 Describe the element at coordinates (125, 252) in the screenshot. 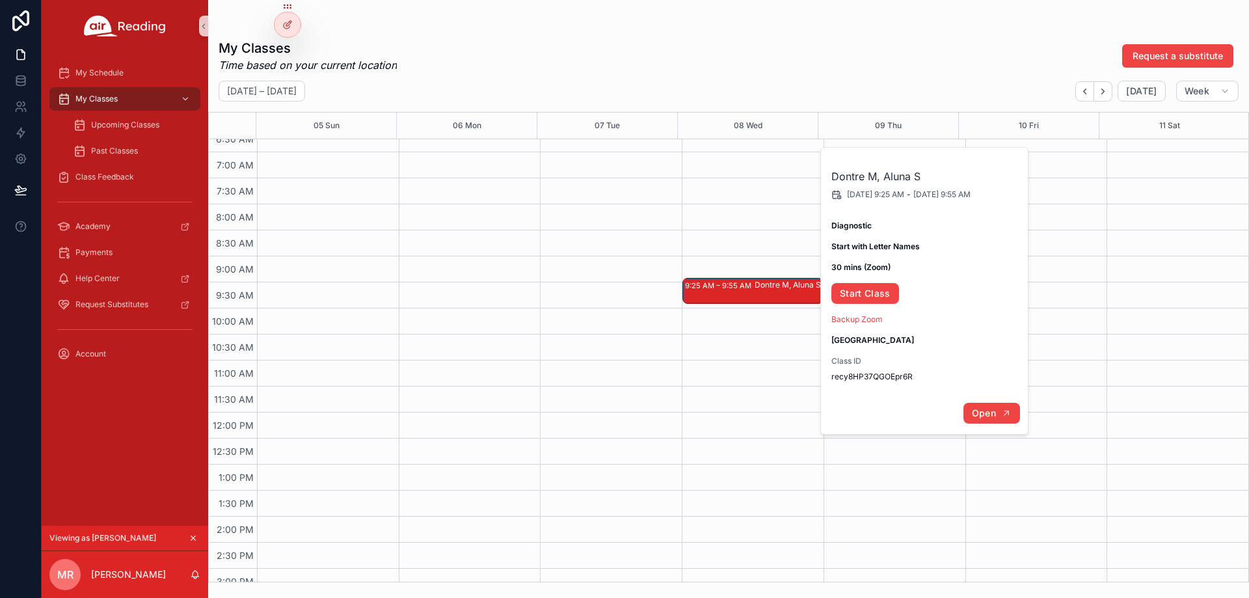

I see `a: Payments` at that location.